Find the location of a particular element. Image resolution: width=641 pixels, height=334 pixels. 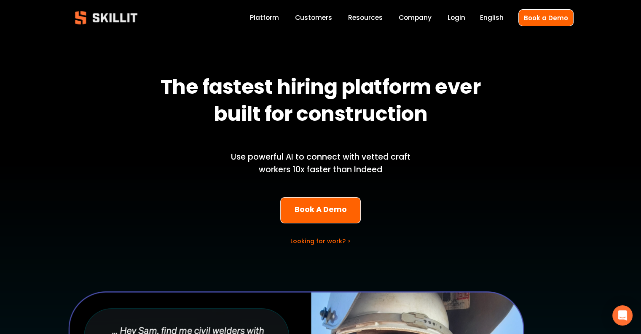

a: Platform is located at coordinates (264, 18).